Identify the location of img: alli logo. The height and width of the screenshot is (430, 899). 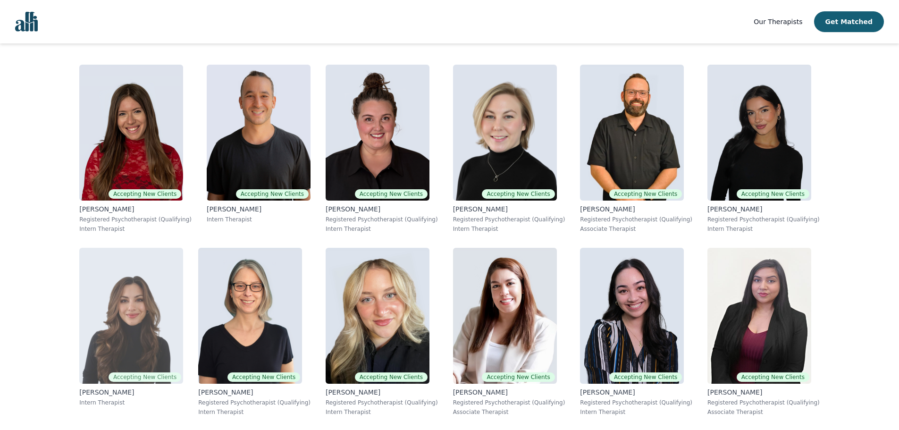
(26, 22).